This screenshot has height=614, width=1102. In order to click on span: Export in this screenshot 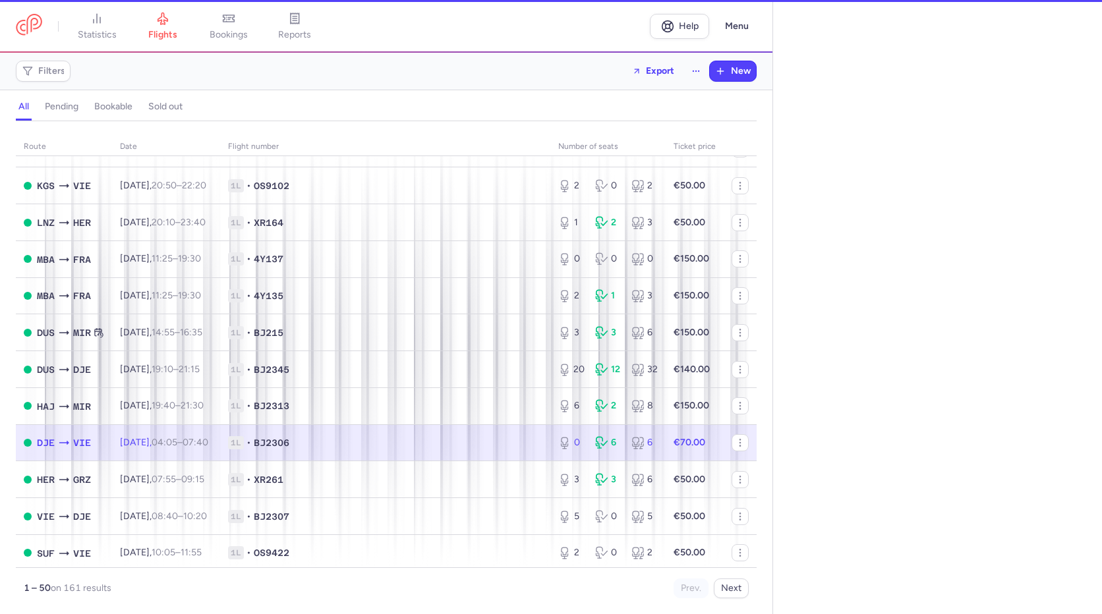, I will do `click(660, 71)`.